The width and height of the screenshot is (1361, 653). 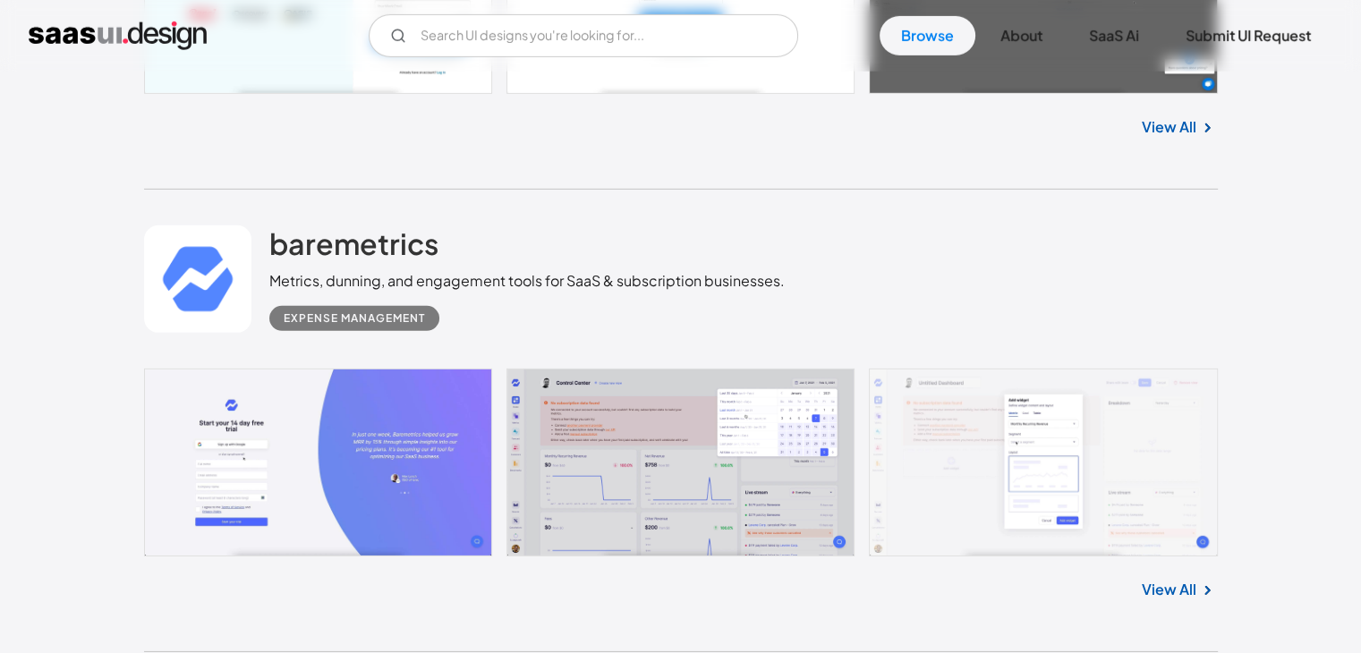 I want to click on a: Submit UI Request, so click(x=1248, y=36).